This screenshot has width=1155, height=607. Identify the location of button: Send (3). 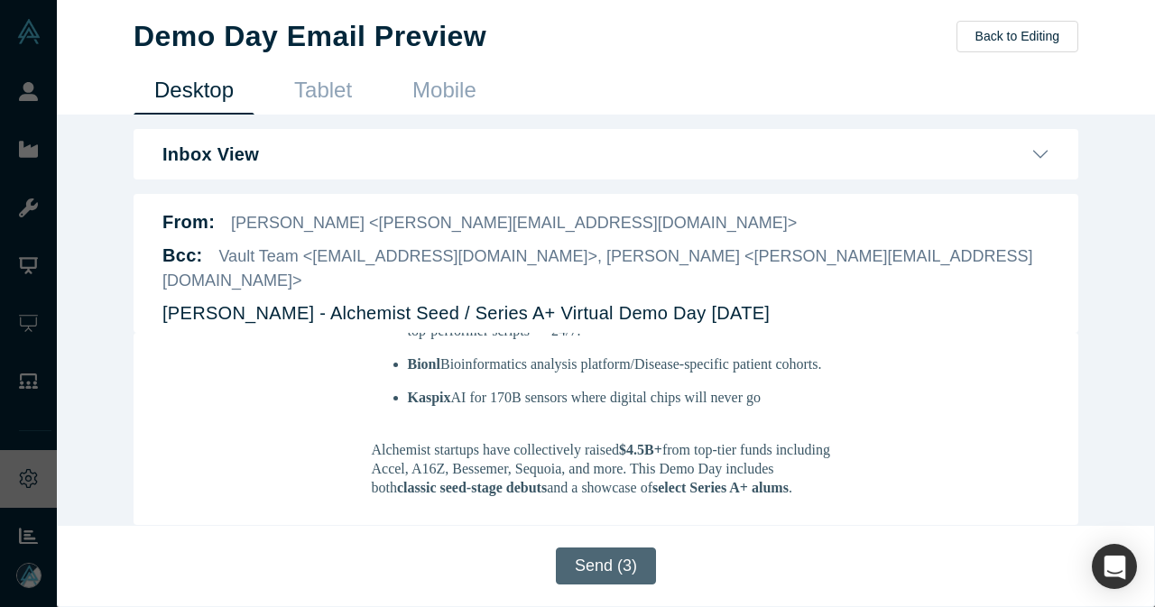
(605, 566).